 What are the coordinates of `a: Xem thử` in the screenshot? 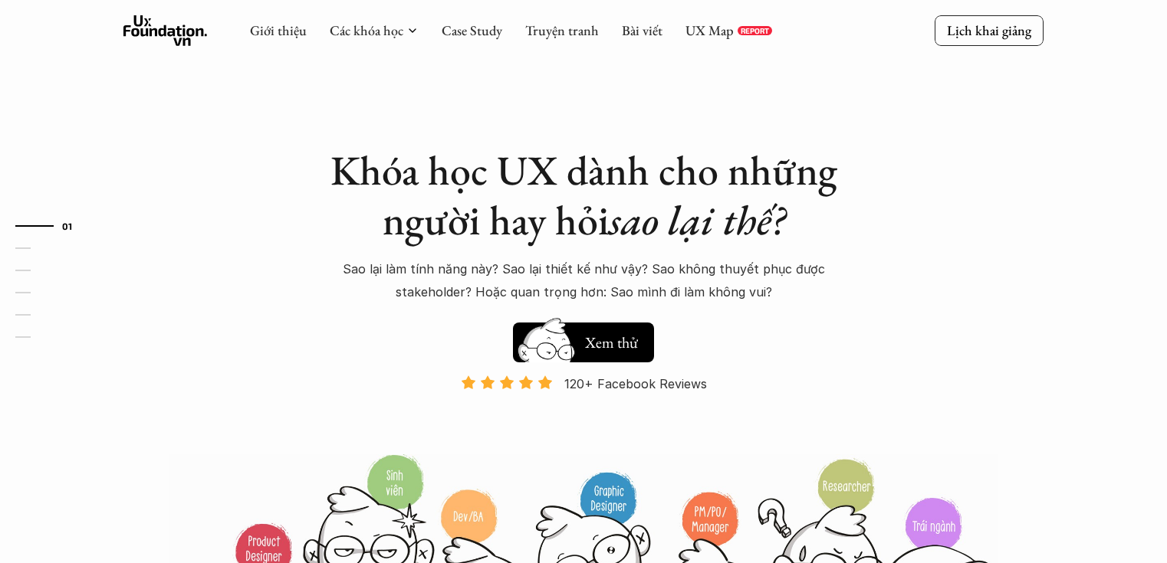 It's located at (583, 339).